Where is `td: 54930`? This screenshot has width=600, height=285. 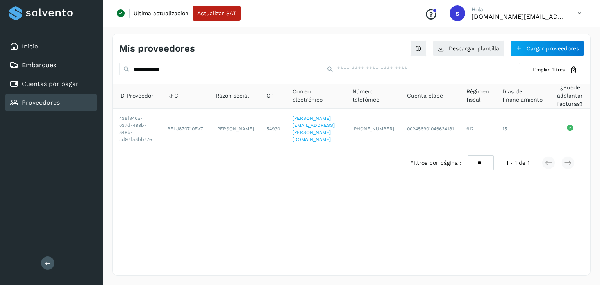 td: 54930 is located at coordinates (273, 129).